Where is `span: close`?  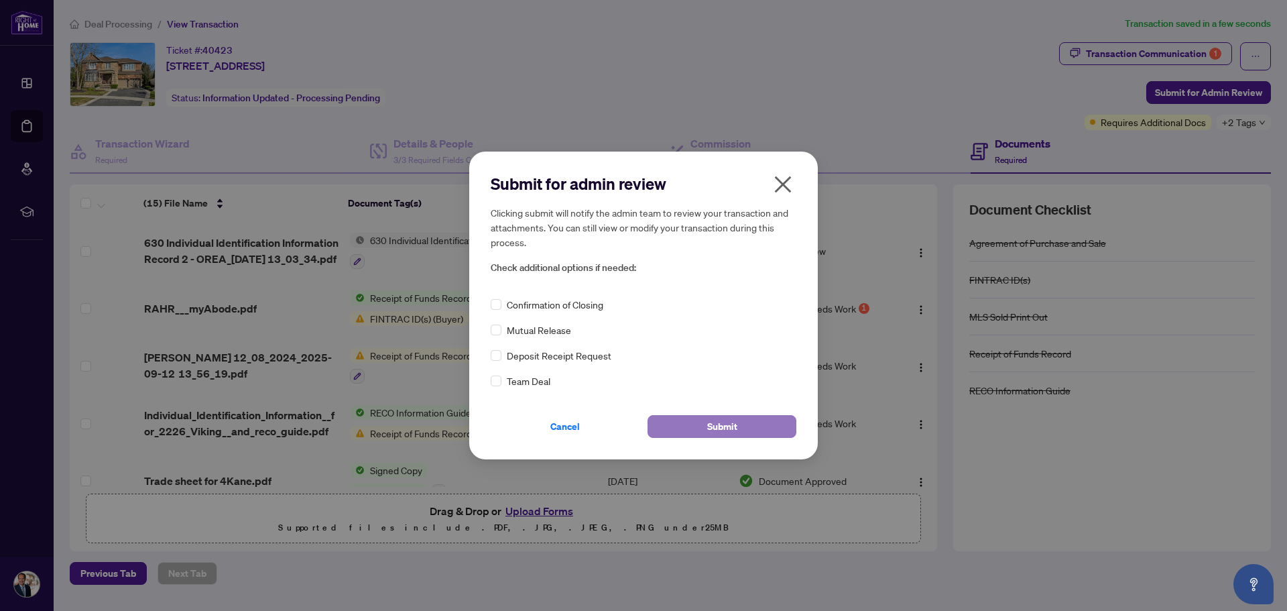 span: close is located at coordinates (783, 184).